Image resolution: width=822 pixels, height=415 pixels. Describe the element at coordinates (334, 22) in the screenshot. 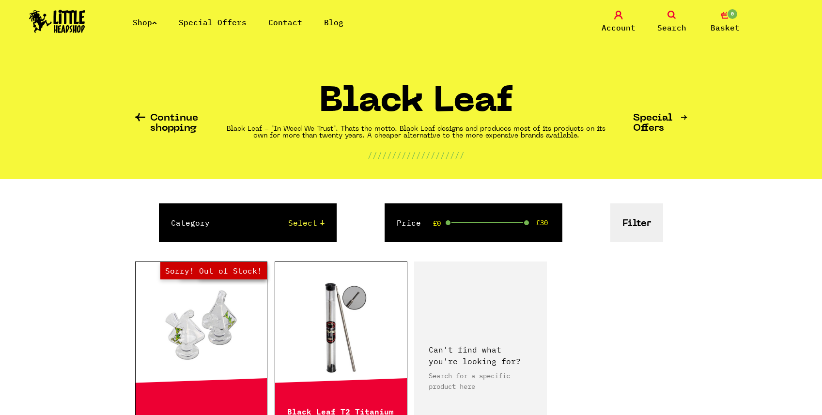

I see `a: Blog` at that location.